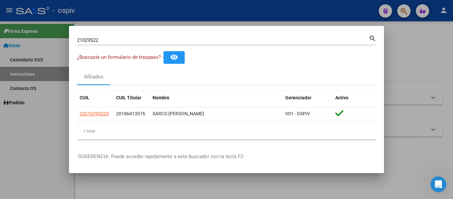 The height and width of the screenshot is (199, 453). What do you see at coordinates (95, 97) in the screenshot?
I see `datatable-header-cell: CUIL` at bounding box center [95, 97].